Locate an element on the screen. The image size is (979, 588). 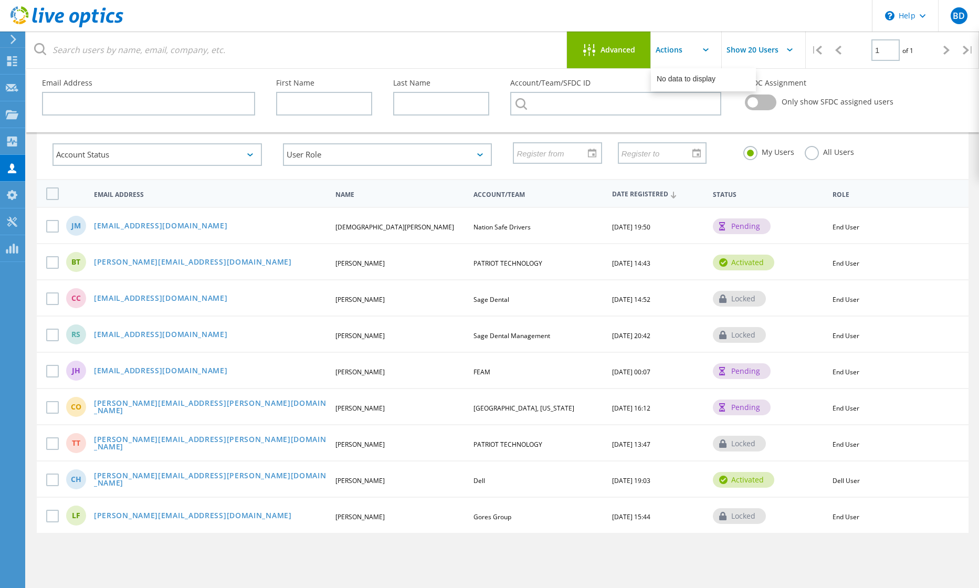
span: Advanced is located at coordinates (618, 50).